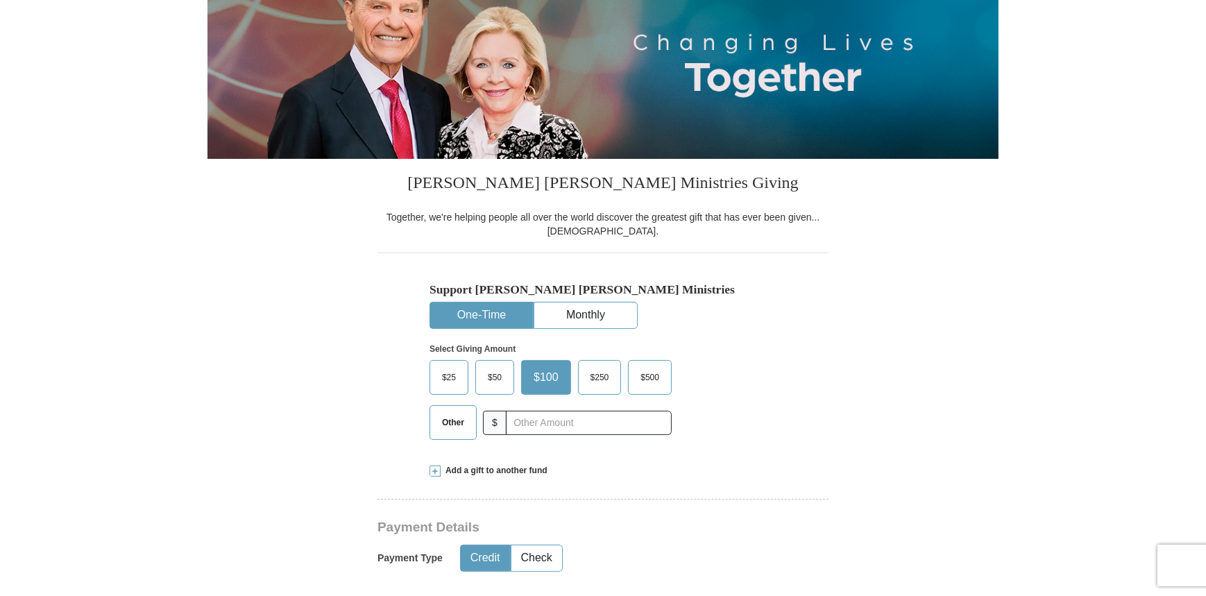 The width and height of the screenshot is (1206, 596). What do you see at coordinates (600, 378) in the screenshot?
I see `span: $250` at bounding box center [600, 378].